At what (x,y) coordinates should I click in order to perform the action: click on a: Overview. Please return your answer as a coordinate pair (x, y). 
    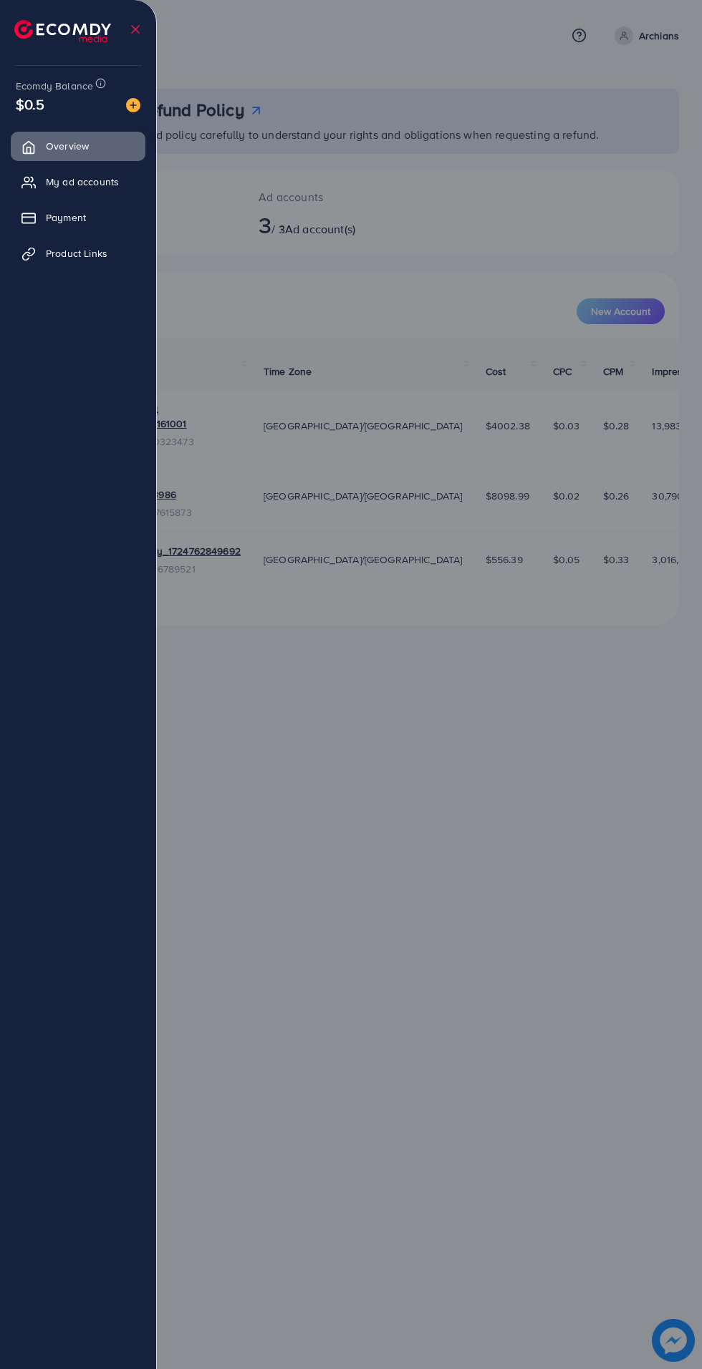
    Looking at the image, I should click on (78, 146).